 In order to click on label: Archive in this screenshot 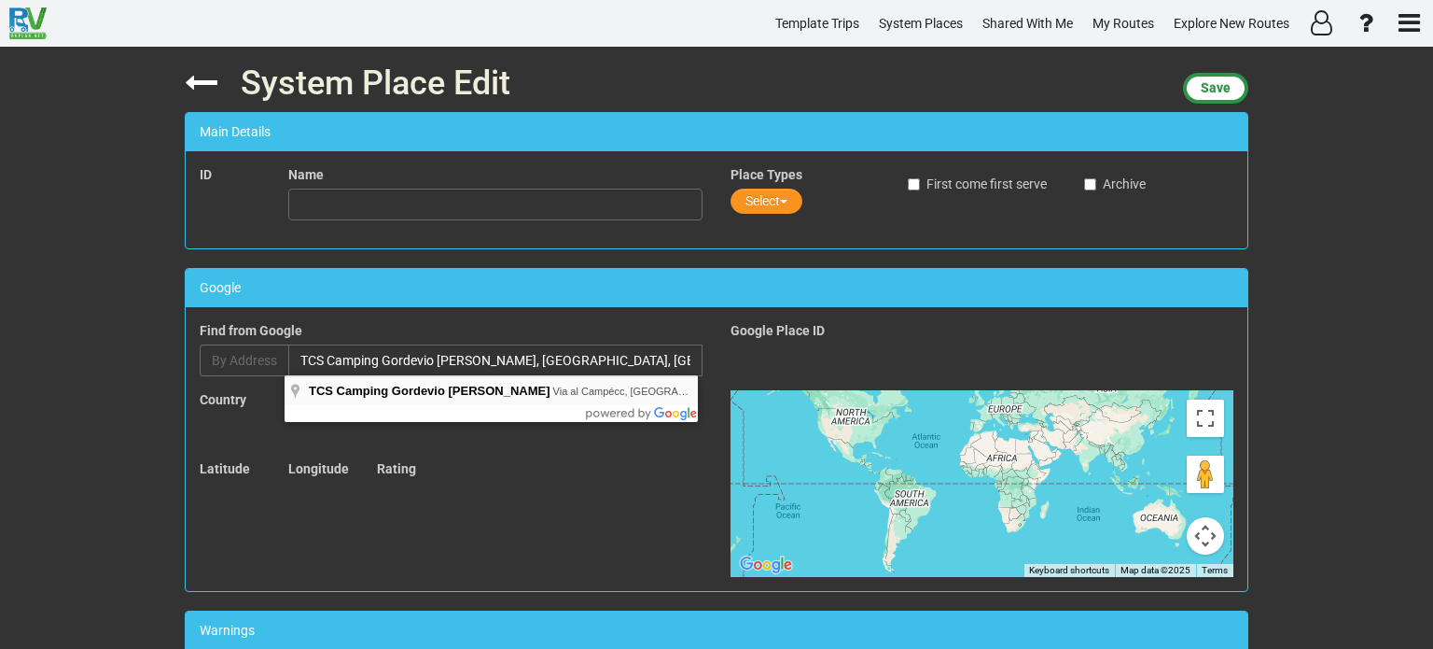, I will do `click(1115, 184)`.